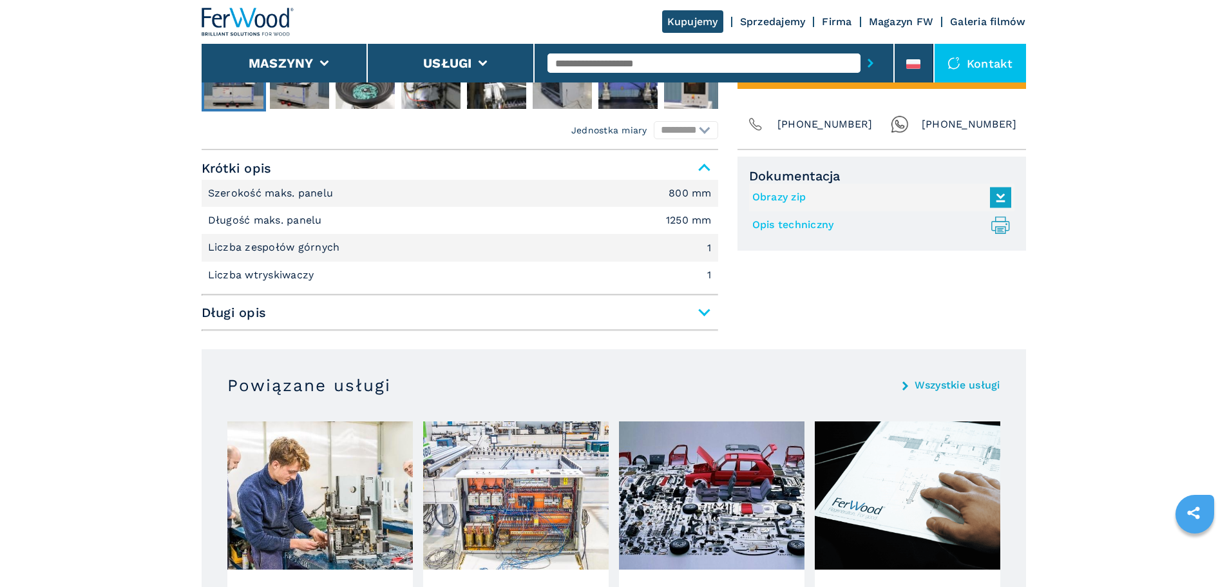 Image resolution: width=1227 pixels, height=587 pixels. Describe the element at coordinates (460, 86) in the screenshot. I see `nav: Thumbnail Navigation` at that location.